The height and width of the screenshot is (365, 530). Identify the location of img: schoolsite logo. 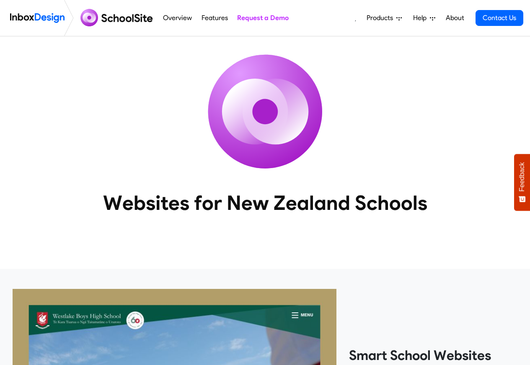
(118, 18).